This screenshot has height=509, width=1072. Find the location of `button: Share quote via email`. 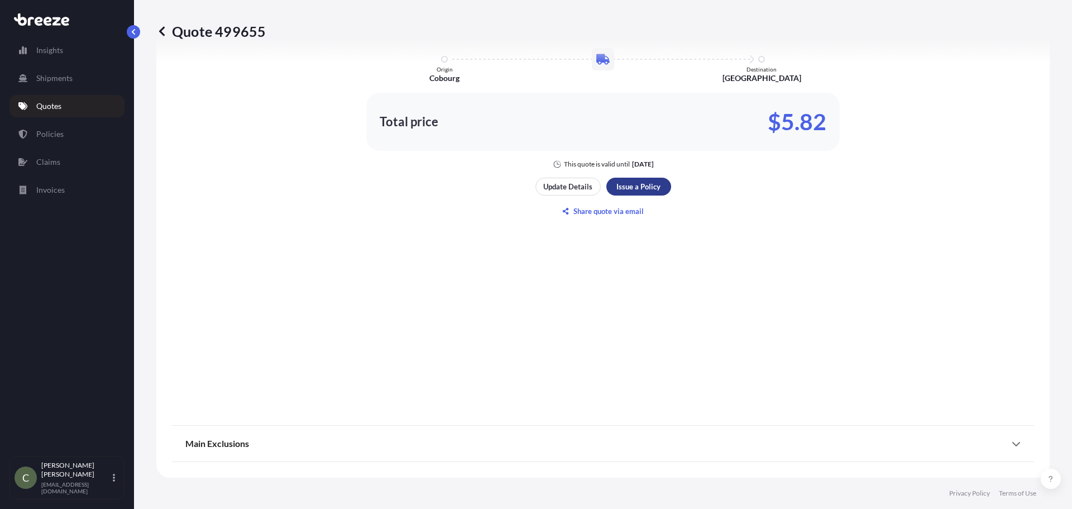

button: Share quote via email is located at coordinates (603, 211).